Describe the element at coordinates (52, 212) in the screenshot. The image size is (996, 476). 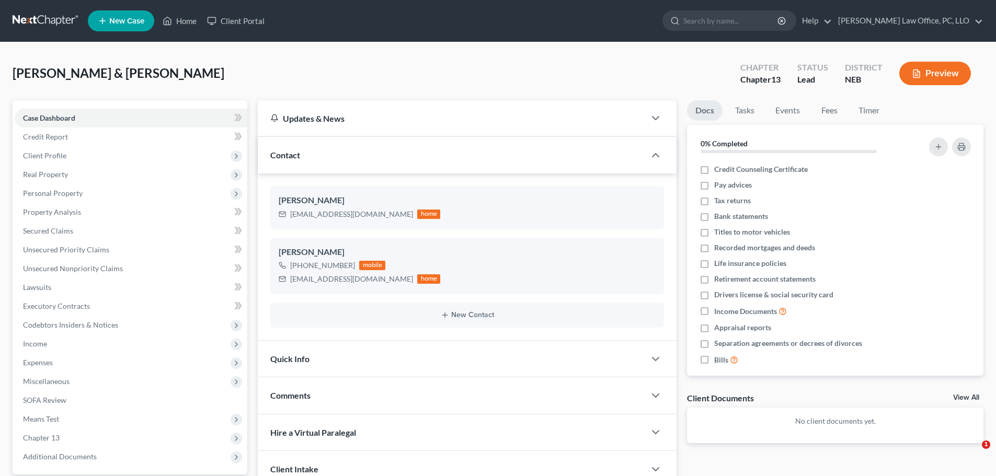
I see `span: Property Analysis` at that location.